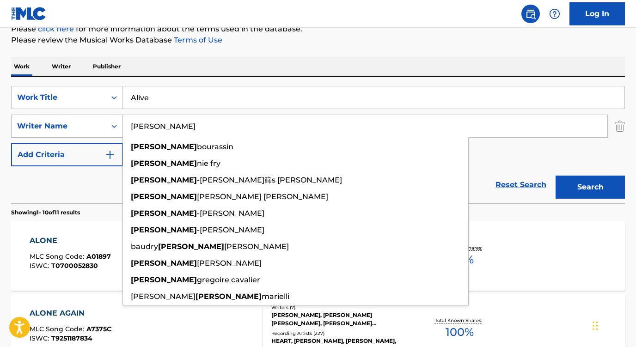  I want to click on span: 100 %, so click(459, 332).